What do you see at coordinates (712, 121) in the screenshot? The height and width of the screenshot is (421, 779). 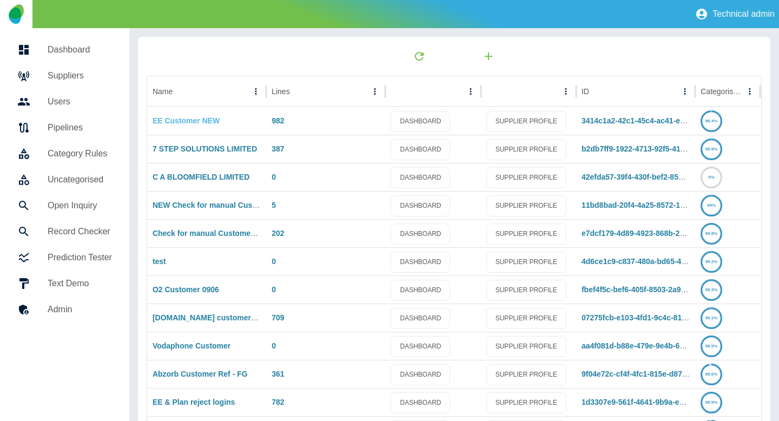 I see `a: 98.4%` at bounding box center [712, 121].